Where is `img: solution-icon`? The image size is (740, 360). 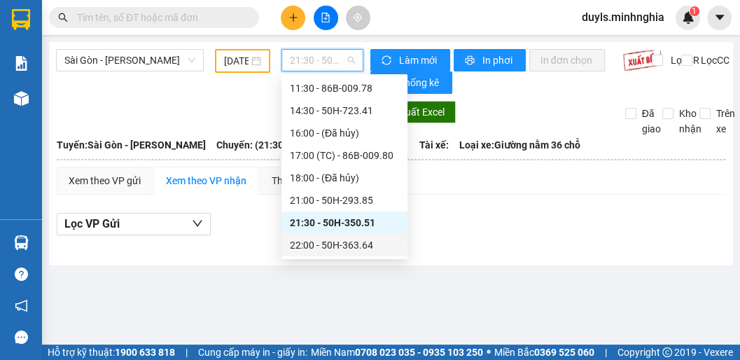 img: solution-icon is located at coordinates (21, 63).